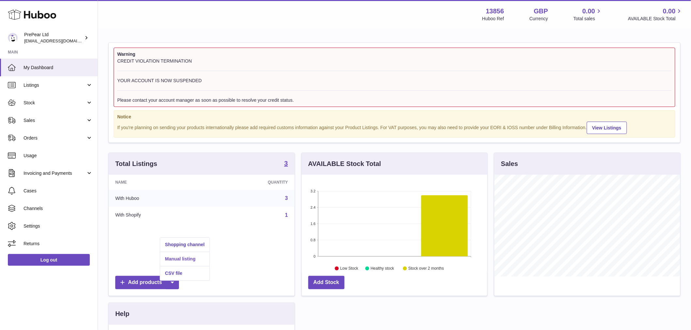 This screenshot has height=330, width=691. Describe the element at coordinates (538, 19) in the screenshot. I see `div: Currency` at that location.